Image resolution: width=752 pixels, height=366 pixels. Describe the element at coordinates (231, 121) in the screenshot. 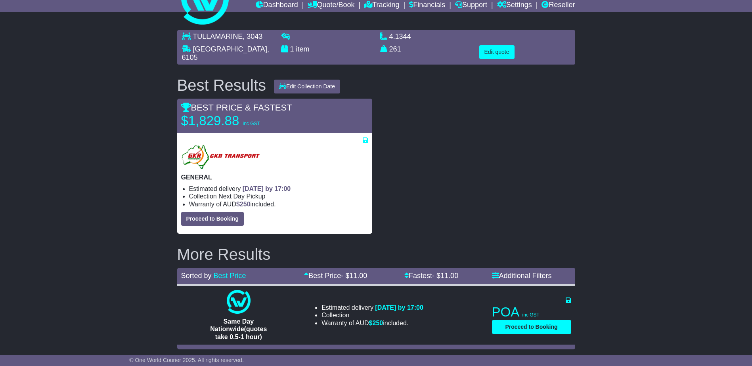

I see `p: $1,829.88` at that location.